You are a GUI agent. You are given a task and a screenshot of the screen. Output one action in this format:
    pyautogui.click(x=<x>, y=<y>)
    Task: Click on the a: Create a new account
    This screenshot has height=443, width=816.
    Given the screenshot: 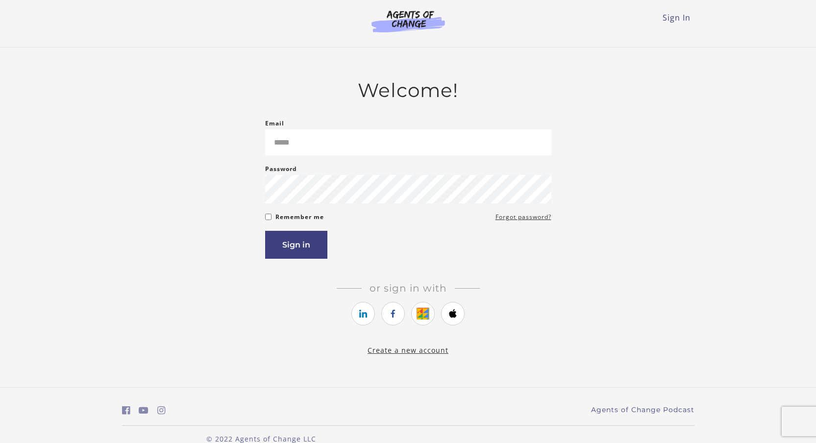 What is the action you would take?
    pyautogui.click(x=408, y=350)
    